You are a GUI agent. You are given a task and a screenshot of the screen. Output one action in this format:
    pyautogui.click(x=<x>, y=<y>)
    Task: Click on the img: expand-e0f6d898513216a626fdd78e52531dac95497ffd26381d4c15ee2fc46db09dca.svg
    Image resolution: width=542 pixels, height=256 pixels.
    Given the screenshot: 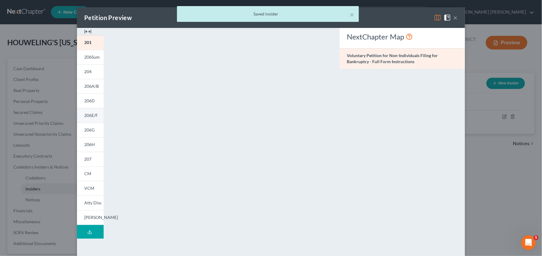 What is the action you would take?
    pyautogui.click(x=88, y=32)
    